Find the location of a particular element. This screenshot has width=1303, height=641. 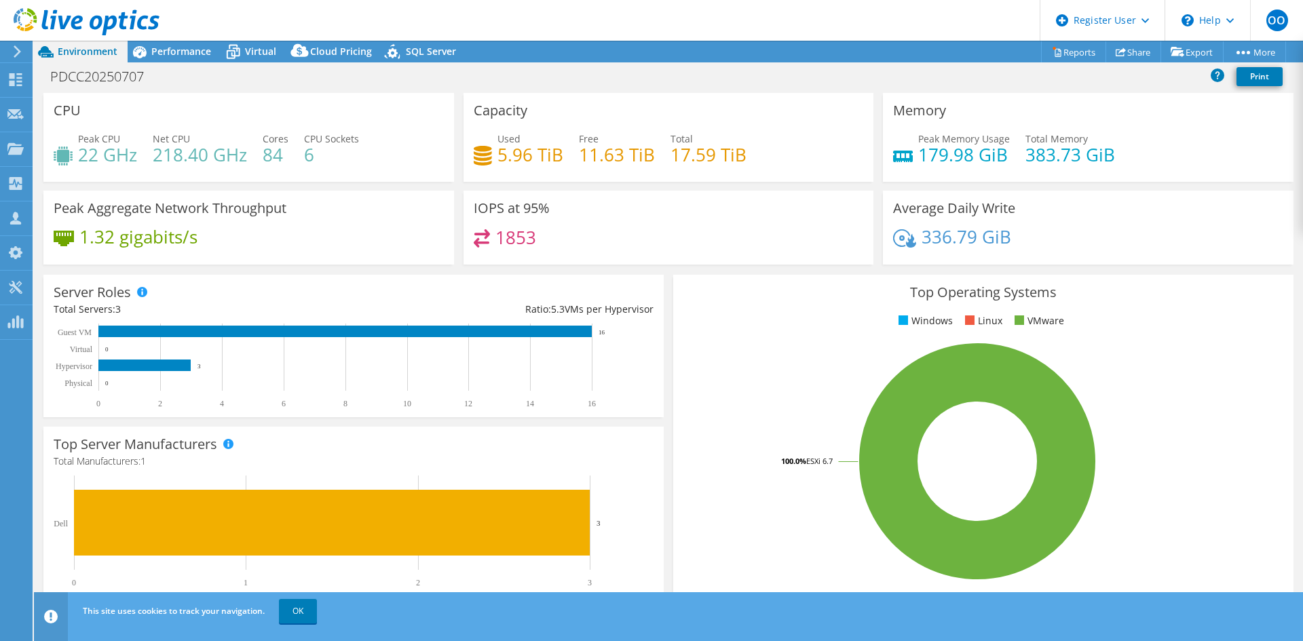

h3: IOPS at 95% is located at coordinates (512, 208).